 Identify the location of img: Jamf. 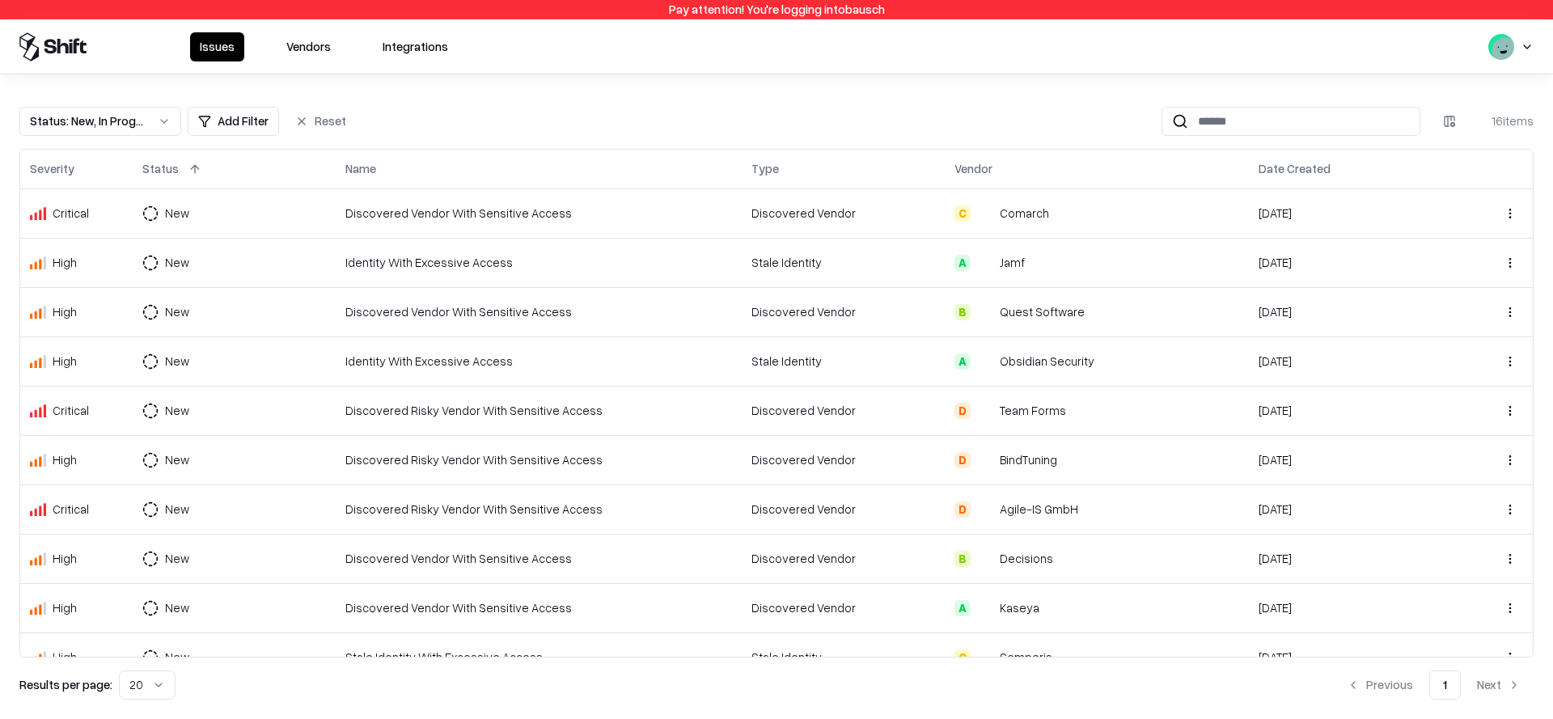
(985, 263).